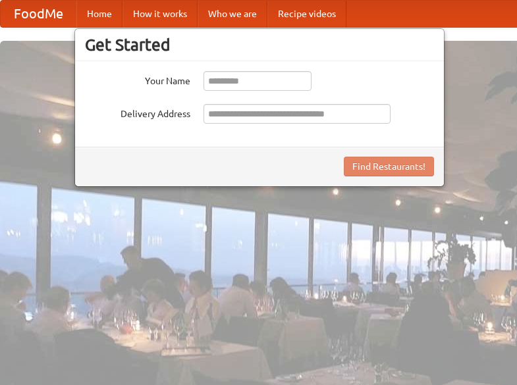 The height and width of the screenshot is (385, 517). Describe the element at coordinates (307, 14) in the screenshot. I see `a: Recipe videos` at that location.